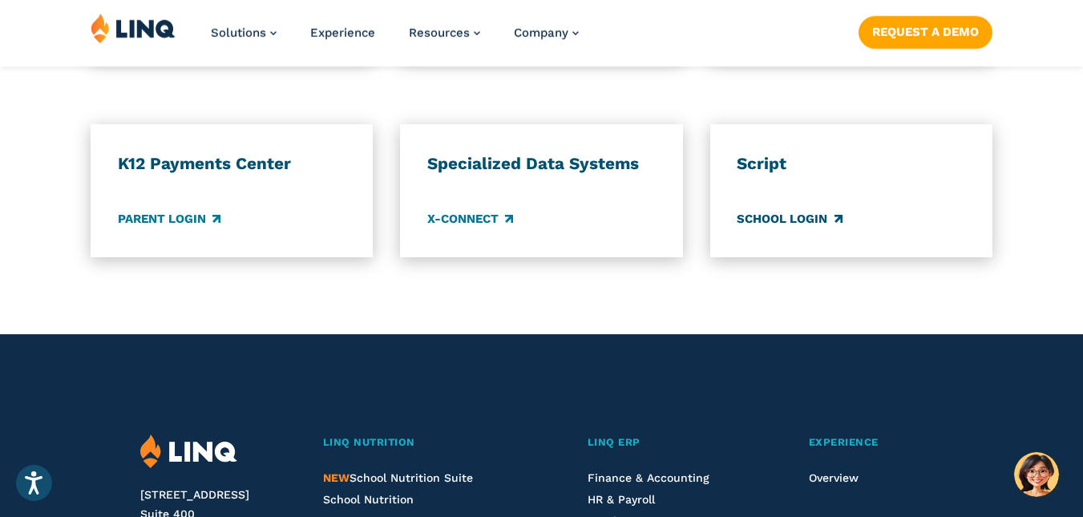 The image size is (1083, 517). Describe the element at coordinates (169, 220) in the screenshot. I see `a: Parent Login` at that location.